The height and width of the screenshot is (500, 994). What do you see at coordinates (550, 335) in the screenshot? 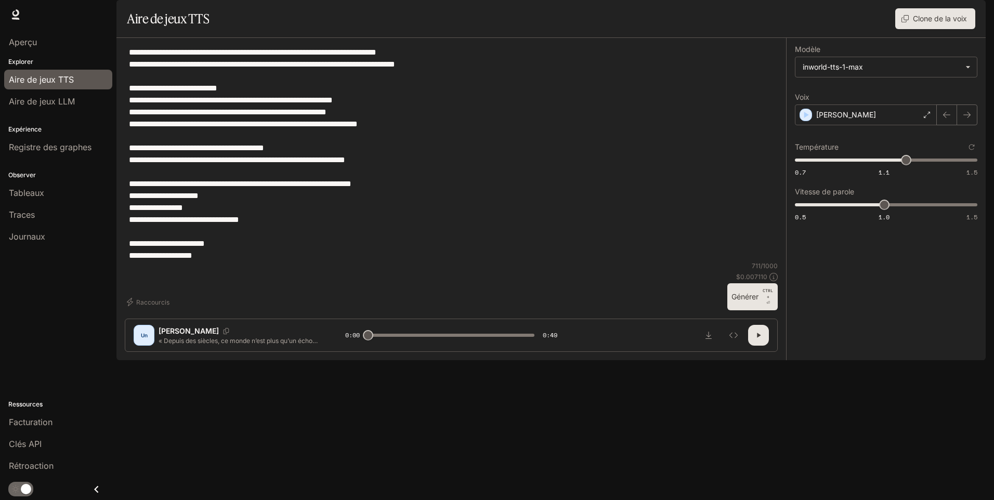
I see `span: 0:49` at bounding box center [550, 335].